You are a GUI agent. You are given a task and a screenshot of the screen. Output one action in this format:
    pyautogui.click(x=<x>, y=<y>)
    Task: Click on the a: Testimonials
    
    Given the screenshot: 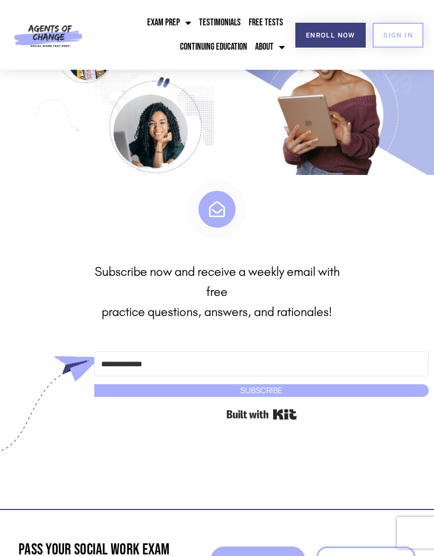 What is the action you would take?
    pyautogui.click(x=219, y=23)
    